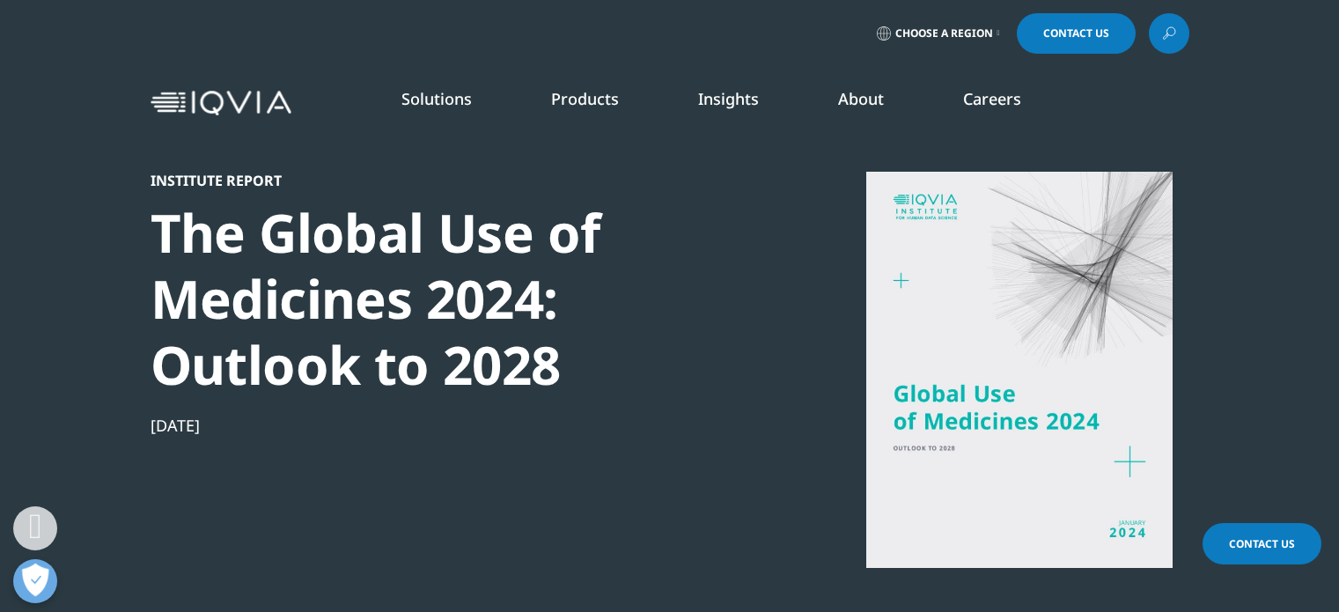 This screenshot has width=1339, height=612. What do you see at coordinates (944, 33) in the screenshot?
I see `span: Choose a Region` at bounding box center [944, 33].